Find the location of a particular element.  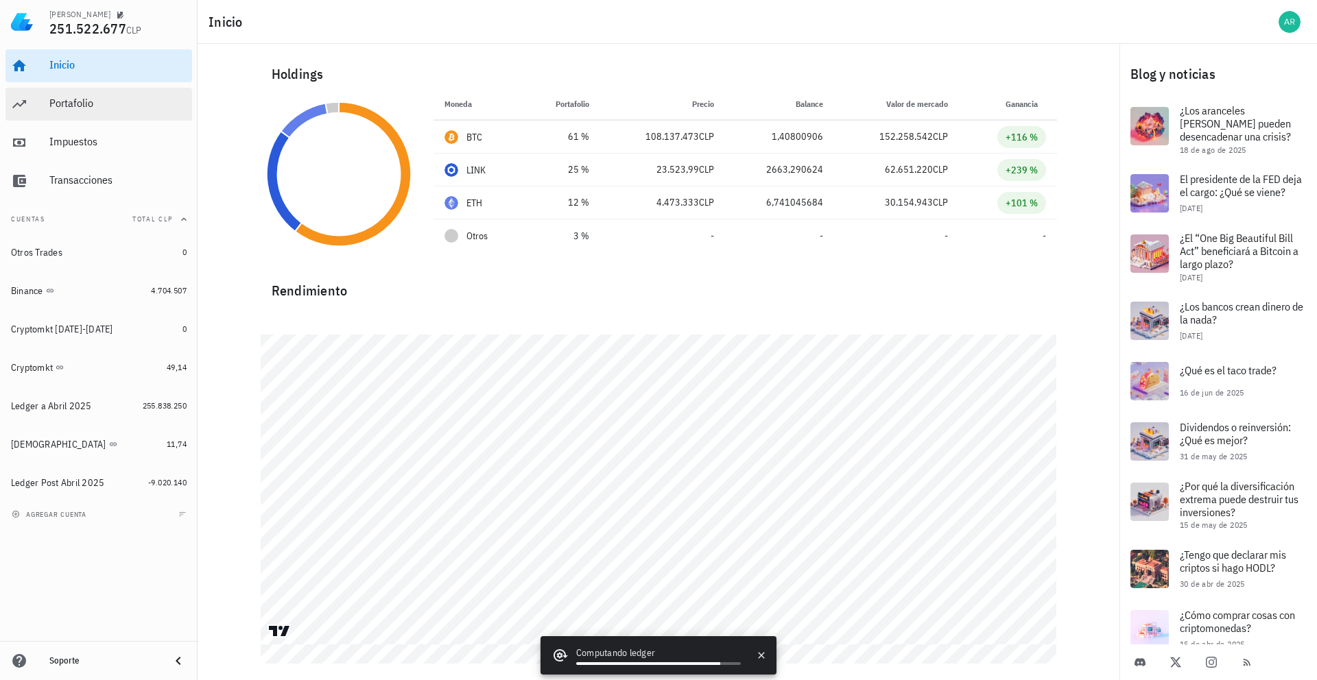

div: Portafolio is located at coordinates (118, 103).